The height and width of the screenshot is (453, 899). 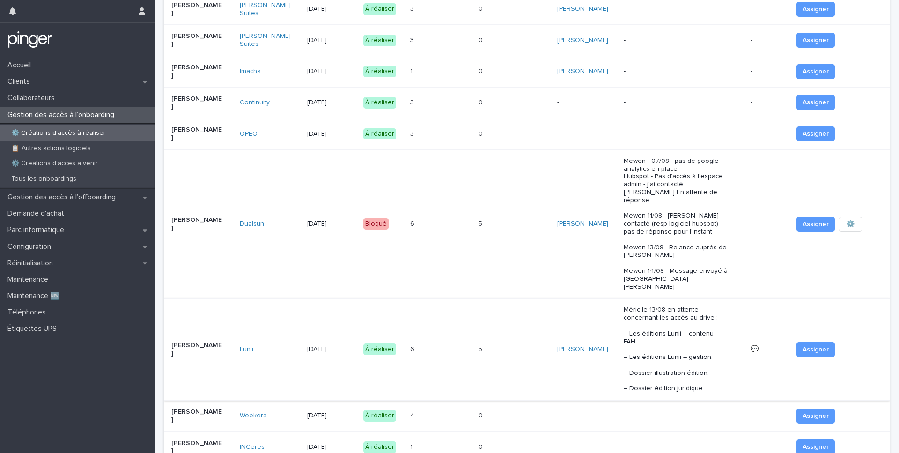 I want to click on p: Méric le 13/08 en attente concernant les accès au drive : – Les éditions Lunii – contenu FAH. – L..., so click(x=676, y=349).